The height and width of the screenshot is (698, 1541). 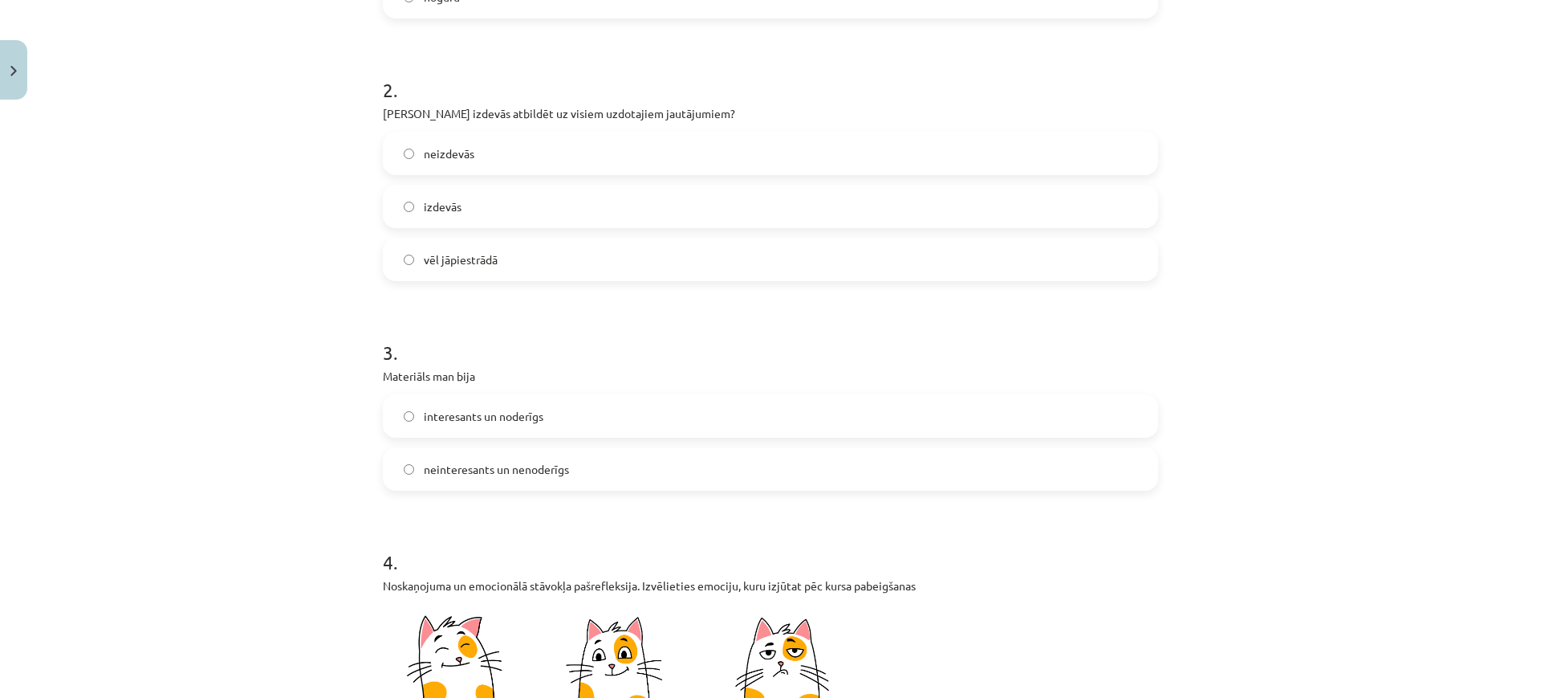 What do you see at coordinates (14, 71) in the screenshot?
I see `img: icon-close-lesson-0947bae3869378f0d4975bcd49f059093ad1ed9edebbc8119c70593378902aed.svg` at bounding box center [14, 71].